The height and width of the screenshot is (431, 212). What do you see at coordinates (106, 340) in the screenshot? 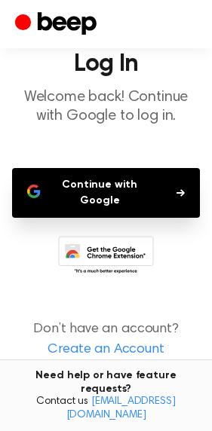
I see `p: Don’t have an account?` at bounding box center [106, 340].